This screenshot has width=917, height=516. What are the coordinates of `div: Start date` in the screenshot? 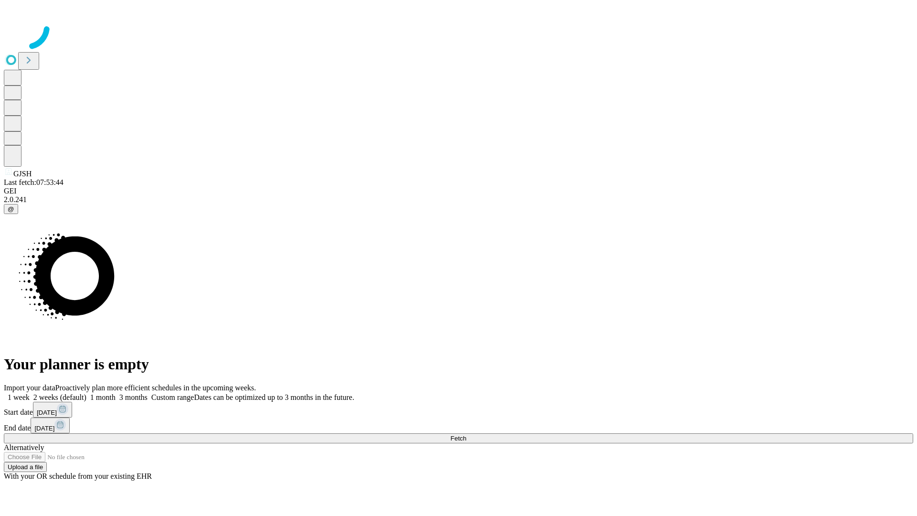 It's located at (459, 409).